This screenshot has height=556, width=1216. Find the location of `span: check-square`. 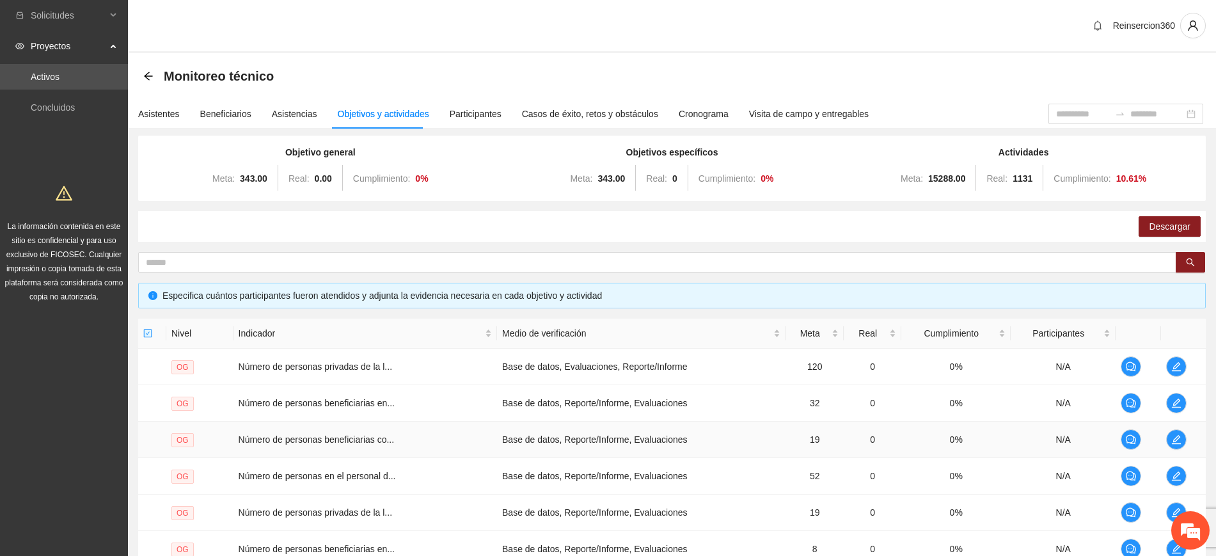

span: check-square is located at coordinates (148, 333).